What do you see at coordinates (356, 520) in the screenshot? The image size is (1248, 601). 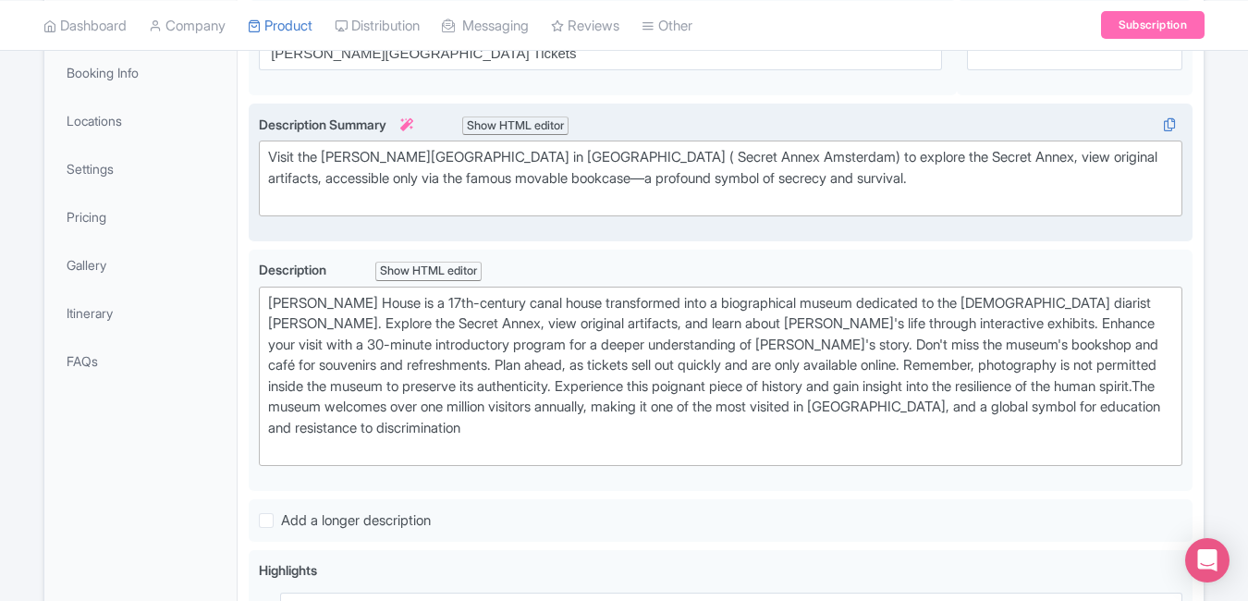 I see `span: Add a longer description` at bounding box center [356, 520].